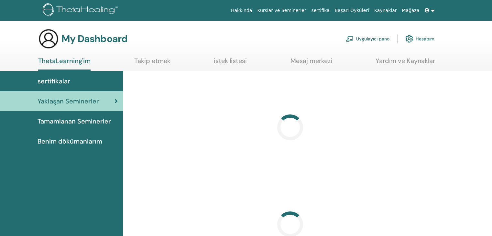 The image size is (492, 236). What do you see at coordinates (281, 10) in the screenshot?
I see `a: Kurslar ve Seminerler` at bounding box center [281, 10].